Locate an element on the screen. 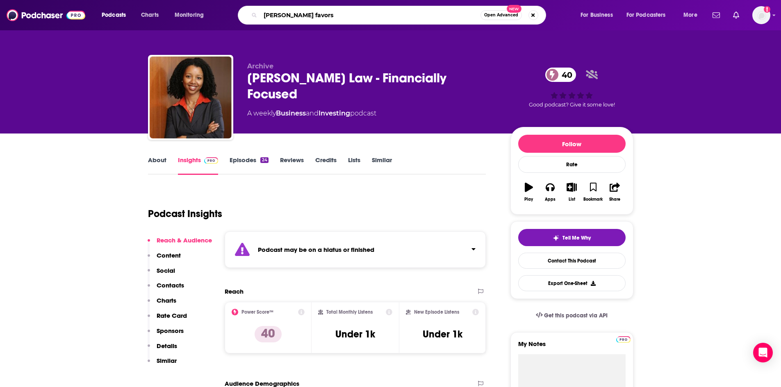 The width and height of the screenshot is (781, 387). button: Social is located at coordinates (161, 274).